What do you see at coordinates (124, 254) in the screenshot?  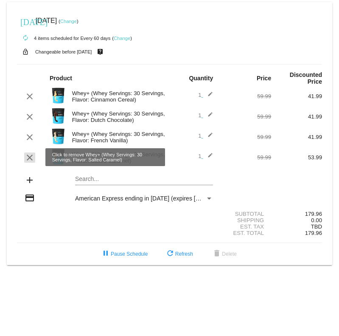 I see `button: Pause Schedule` at bounding box center [124, 254].